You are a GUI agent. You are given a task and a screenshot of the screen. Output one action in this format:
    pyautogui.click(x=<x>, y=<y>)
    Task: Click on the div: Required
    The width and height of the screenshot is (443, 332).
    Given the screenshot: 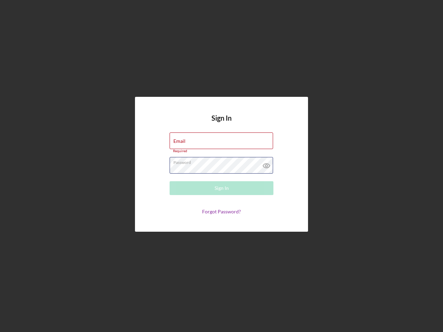 What is the action you would take?
    pyautogui.click(x=222, y=151)
    